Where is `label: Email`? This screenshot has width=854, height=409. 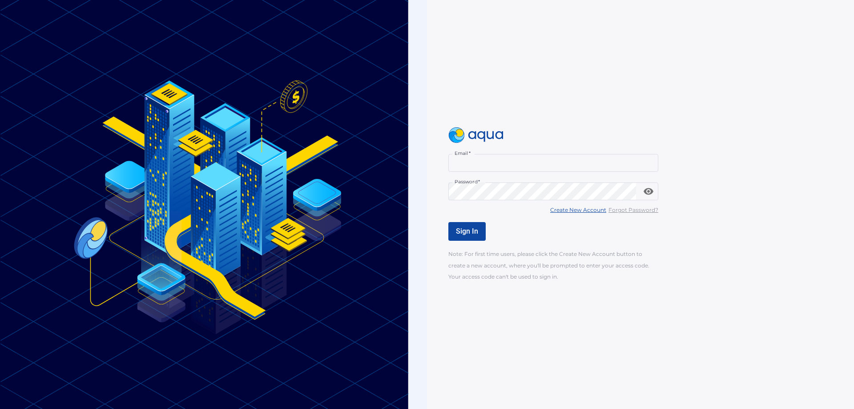
label: Email is located at coordinates (462, 153).